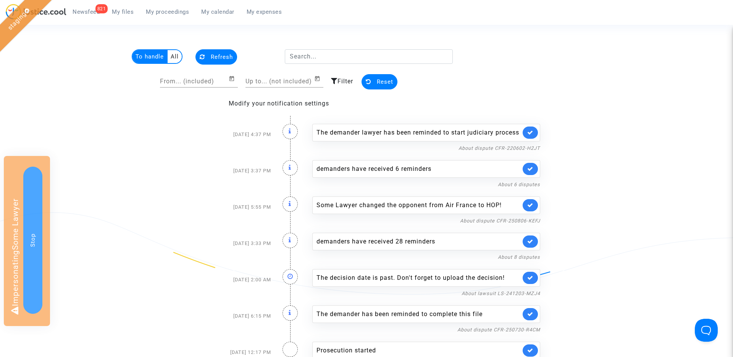  I want to click on span: My files, so click(123, 12).